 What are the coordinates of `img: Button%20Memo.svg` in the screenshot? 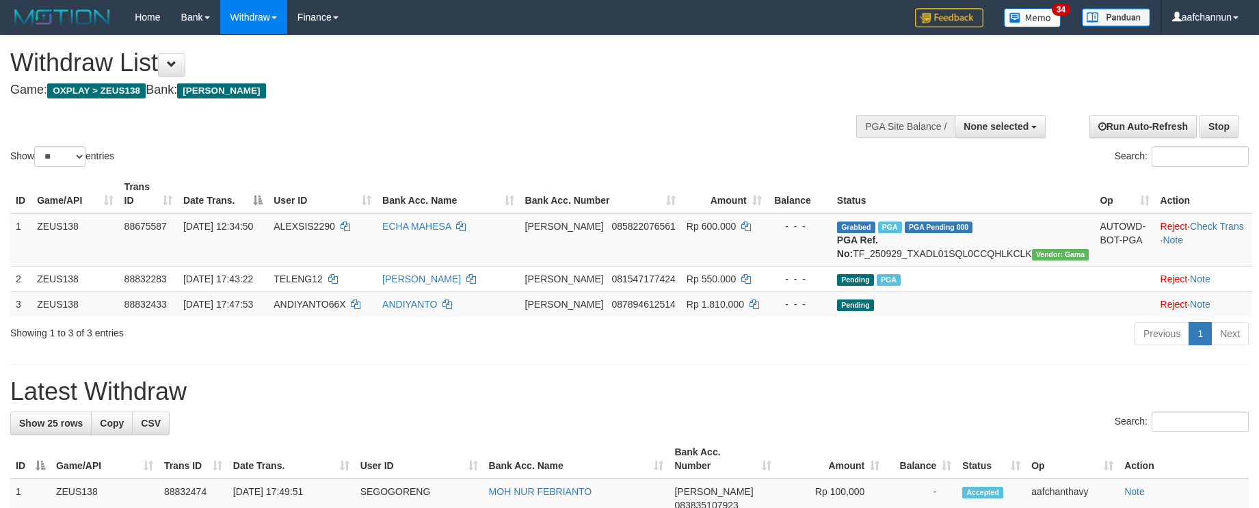 It's located at (1033, 18).